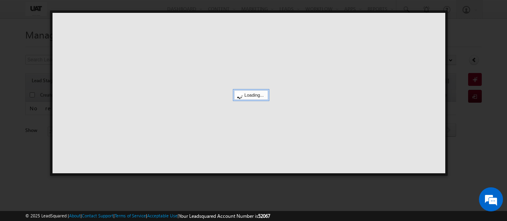  What do you see at coordinates (97, 215) in the screenshot?
I see `a: Contact Support` at bounding box center [97, 215].